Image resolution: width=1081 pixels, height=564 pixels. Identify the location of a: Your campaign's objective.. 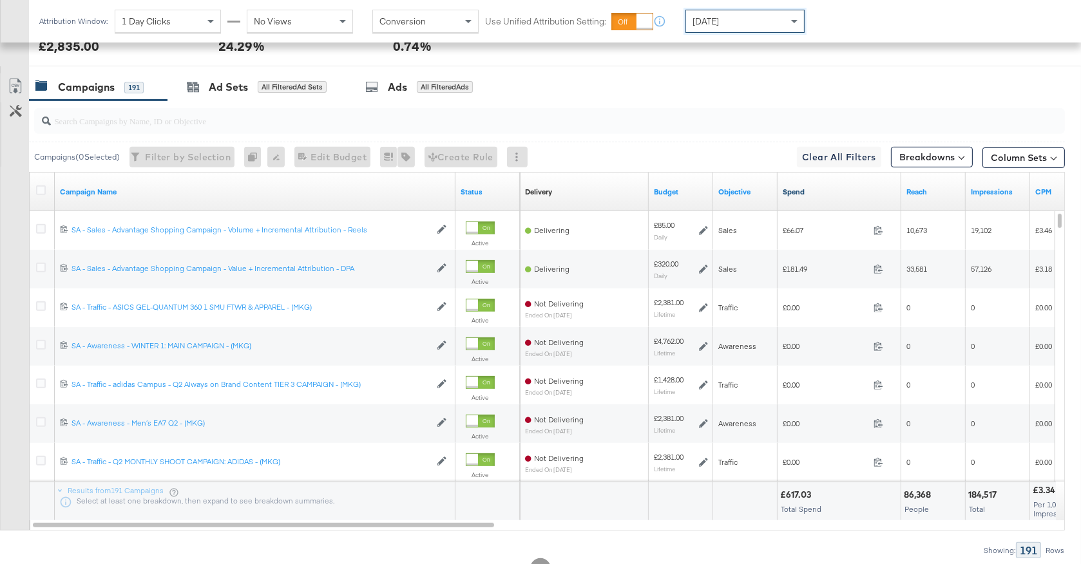
(746, 192).